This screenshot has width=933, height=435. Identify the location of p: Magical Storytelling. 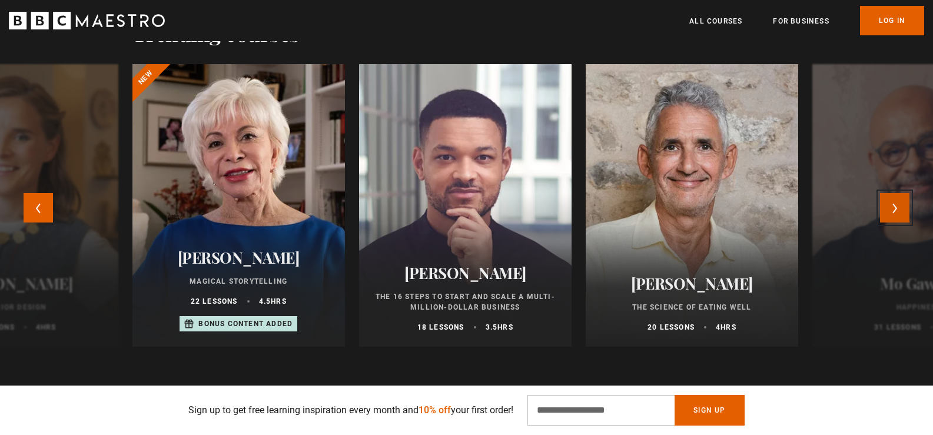
(238, 281).